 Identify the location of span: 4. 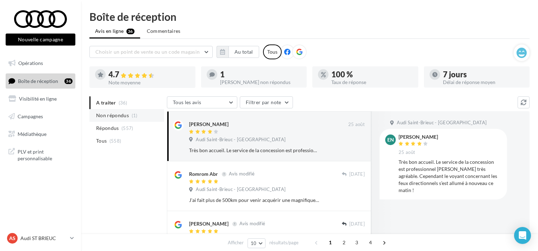
(371, 242).